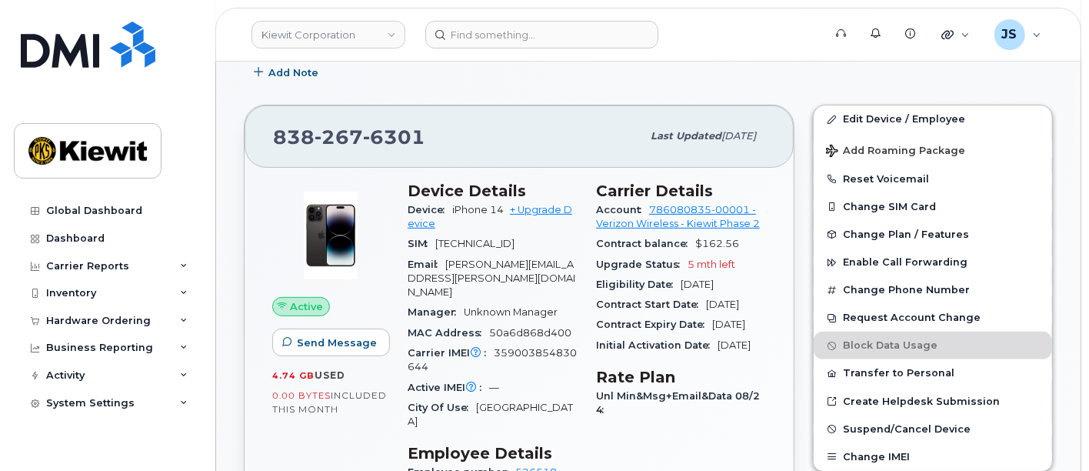 This screenshot has height=471, width=1089. Describe the element at coordinates (906, 234) in the screenshot. I see `span: Change Plan / Features` at that location.